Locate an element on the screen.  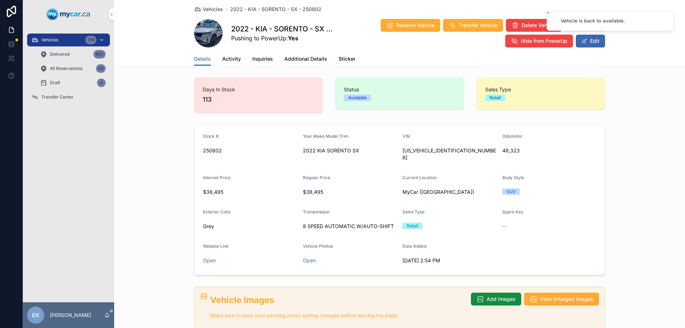
div: SUV is located at coordinates (511, 192).